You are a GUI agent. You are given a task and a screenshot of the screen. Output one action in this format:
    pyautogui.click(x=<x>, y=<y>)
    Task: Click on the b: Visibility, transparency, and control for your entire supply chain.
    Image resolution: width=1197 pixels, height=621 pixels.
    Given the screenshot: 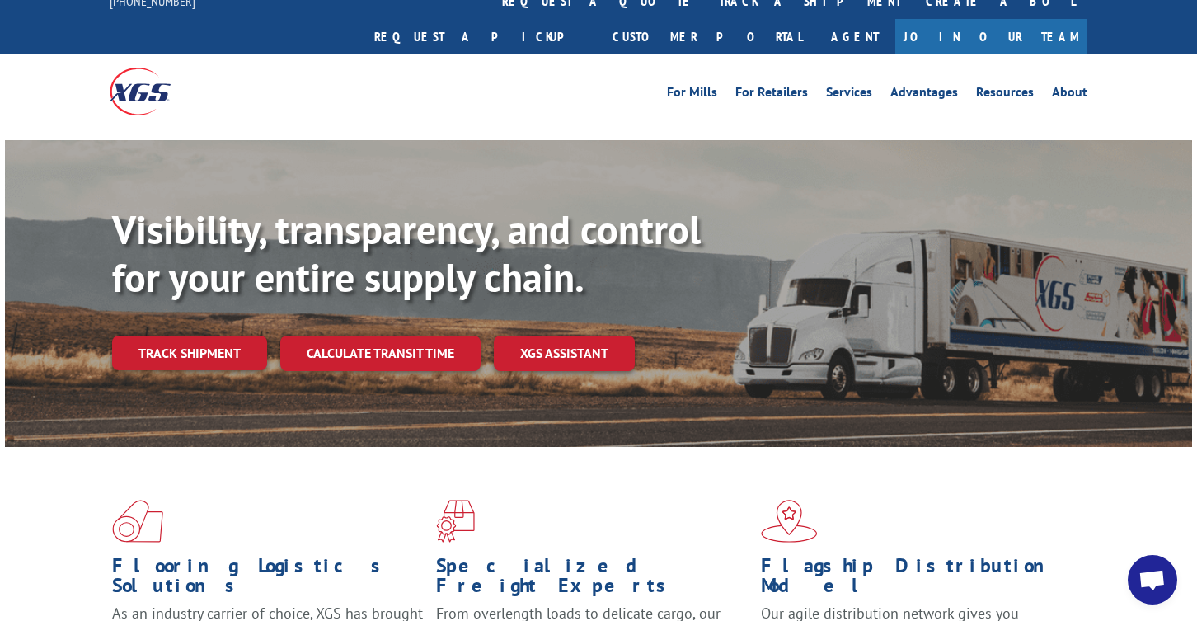 What is the action you would take?
    pyautogui.click(x=406, y=253)
    